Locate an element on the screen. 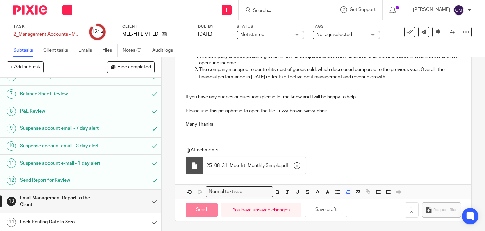  h1: Email Management Report to the Client is located at coordinates (60, 201).